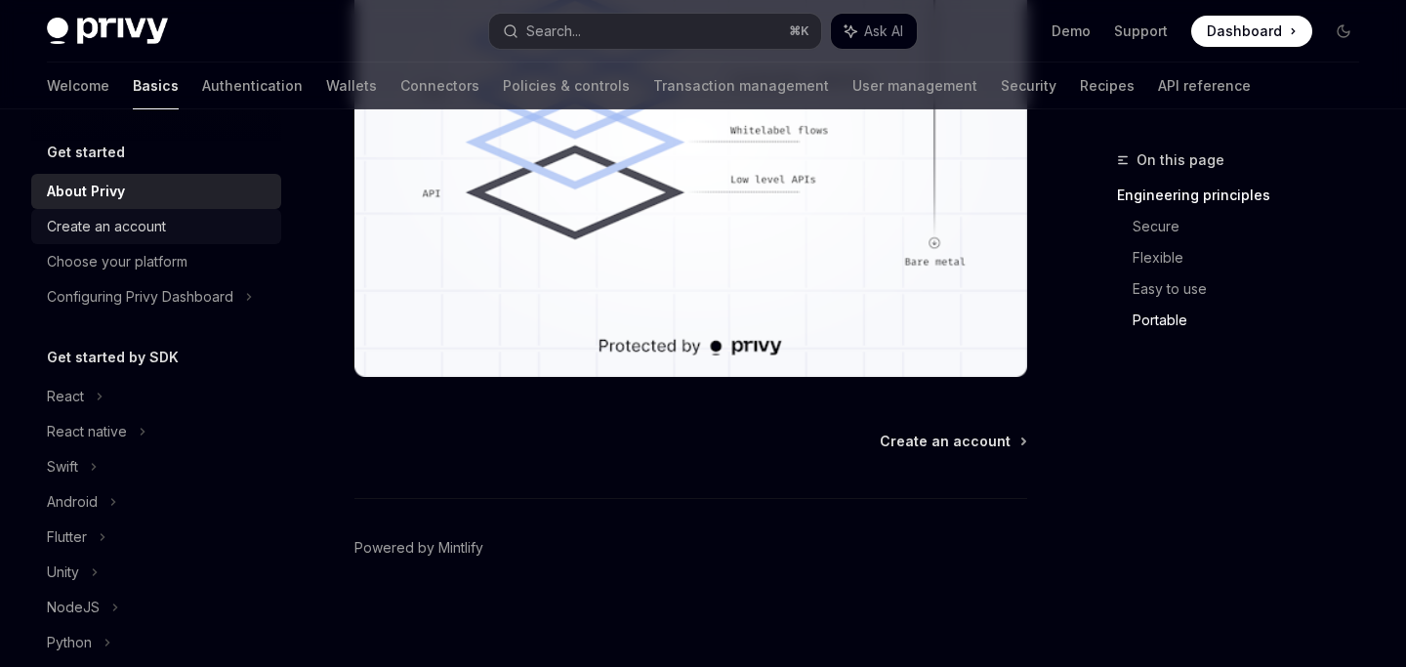 Image resolution: width=1406 pixels, height=667 pixels. Describe the element at coordinates (86, 191) in the screenshot. I see `div: About Privy` at that location.